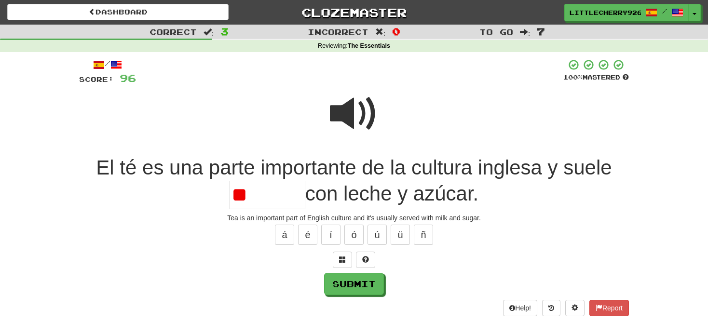 This screenshot has height=335, width=708. Describe the element at coordinates (354, 235) in the screenshot. I see `button: ó` at that location.